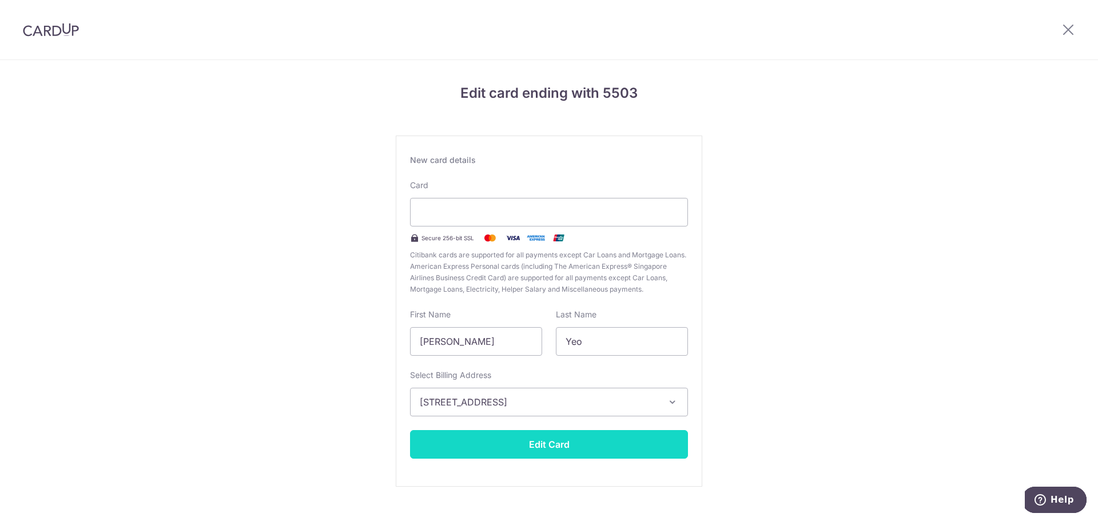 This screenshot has height=521, width=1098. I want to click on div: New card details, so click(549, 160).